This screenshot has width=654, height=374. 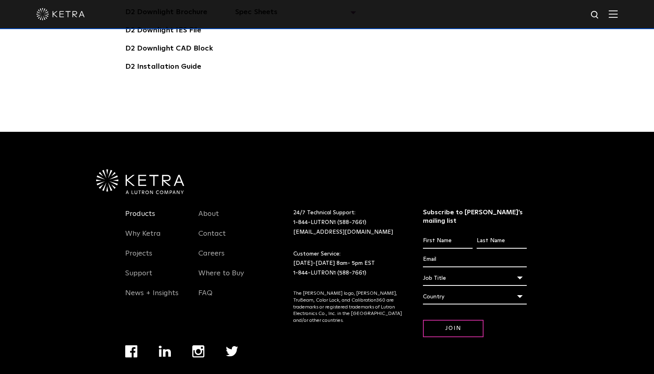 What do you see at coordinates (208, 219) in the screenshot?
I see `a: About` at bounding box center [208, 219].